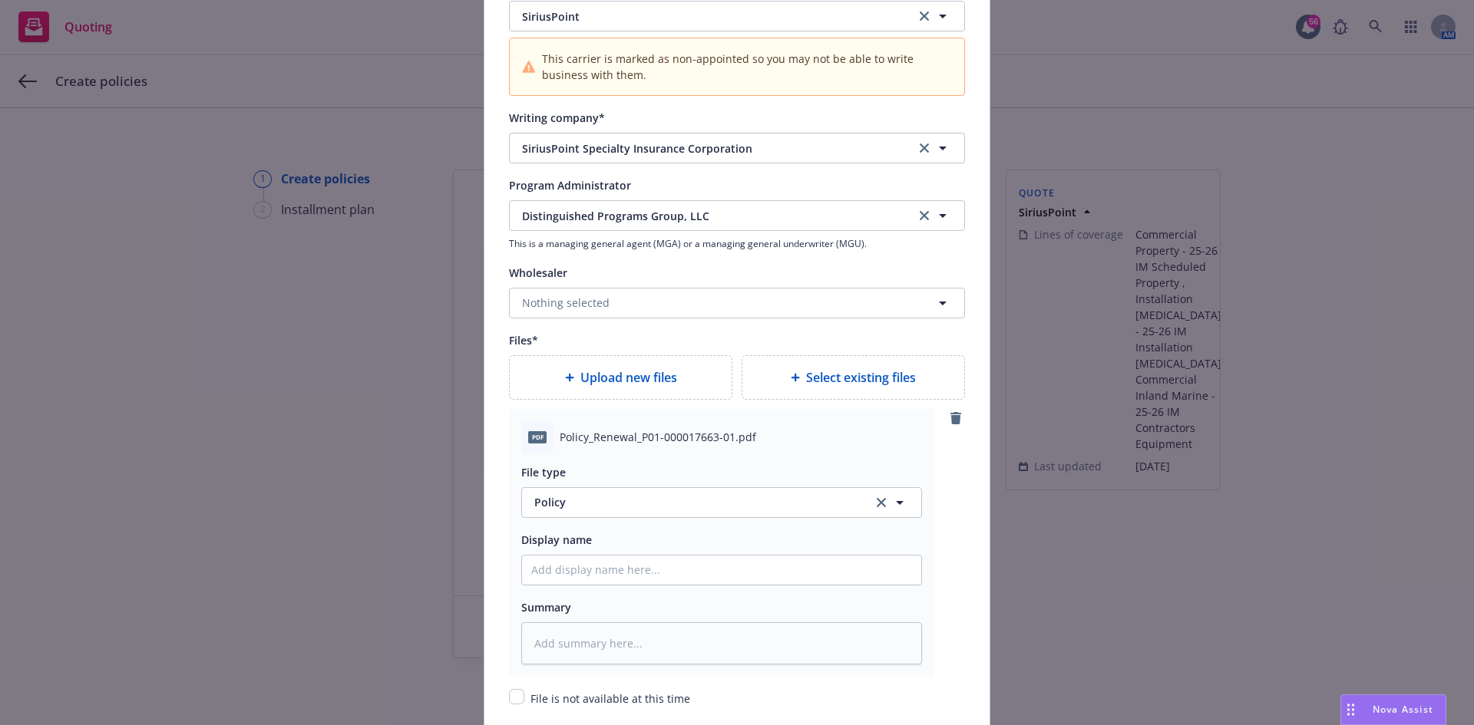  What do you see at coordinates (556, 117) in the screenshot?
I see `span: Writing company*` at bounding box center [556, 117].